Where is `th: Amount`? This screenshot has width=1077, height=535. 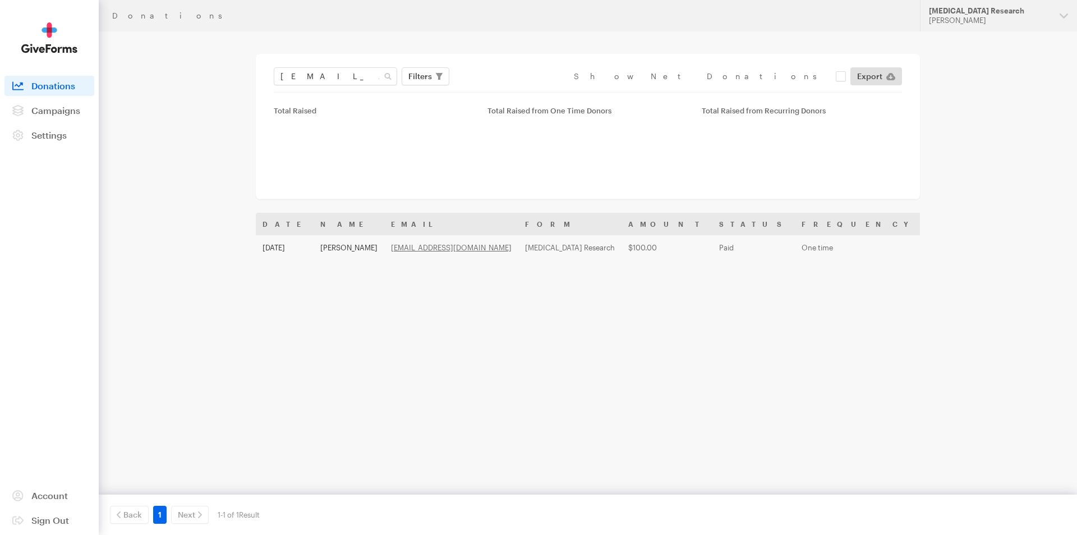 th: Amount is located at coordinates (667, 224).